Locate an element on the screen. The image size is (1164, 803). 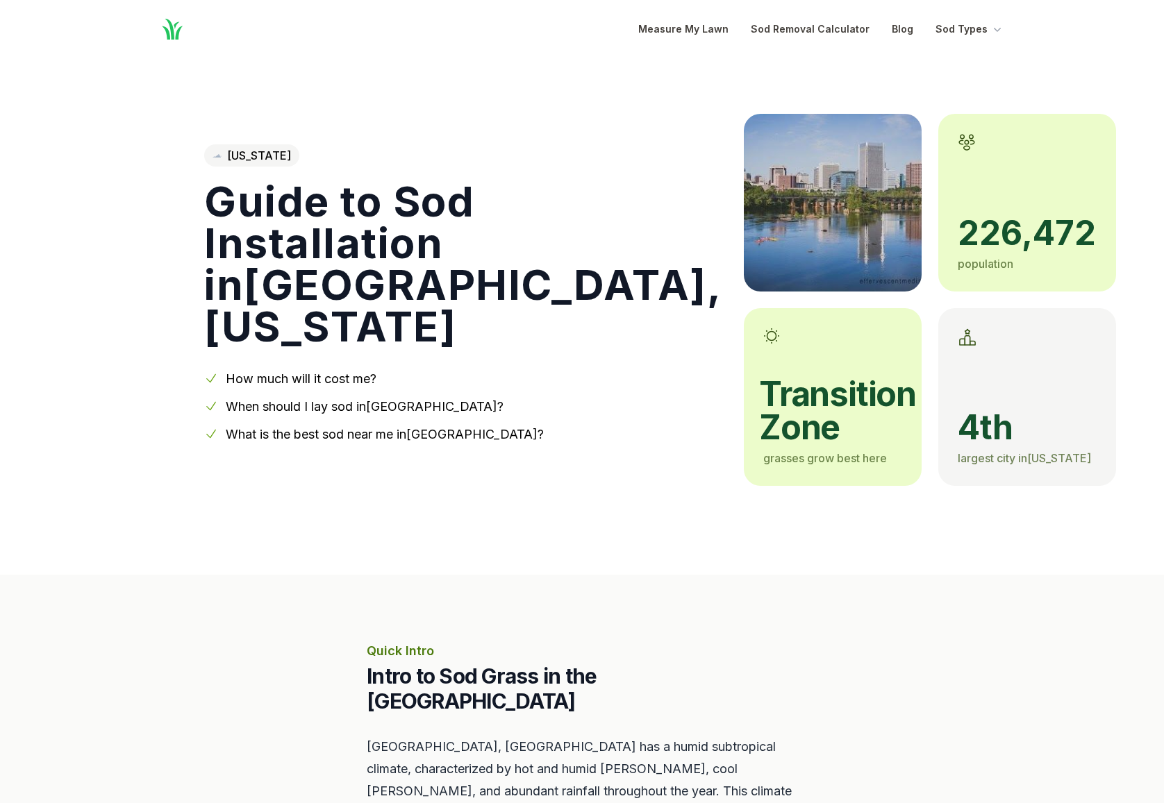
span: 226,472 is located at coordinates (1027, 233).